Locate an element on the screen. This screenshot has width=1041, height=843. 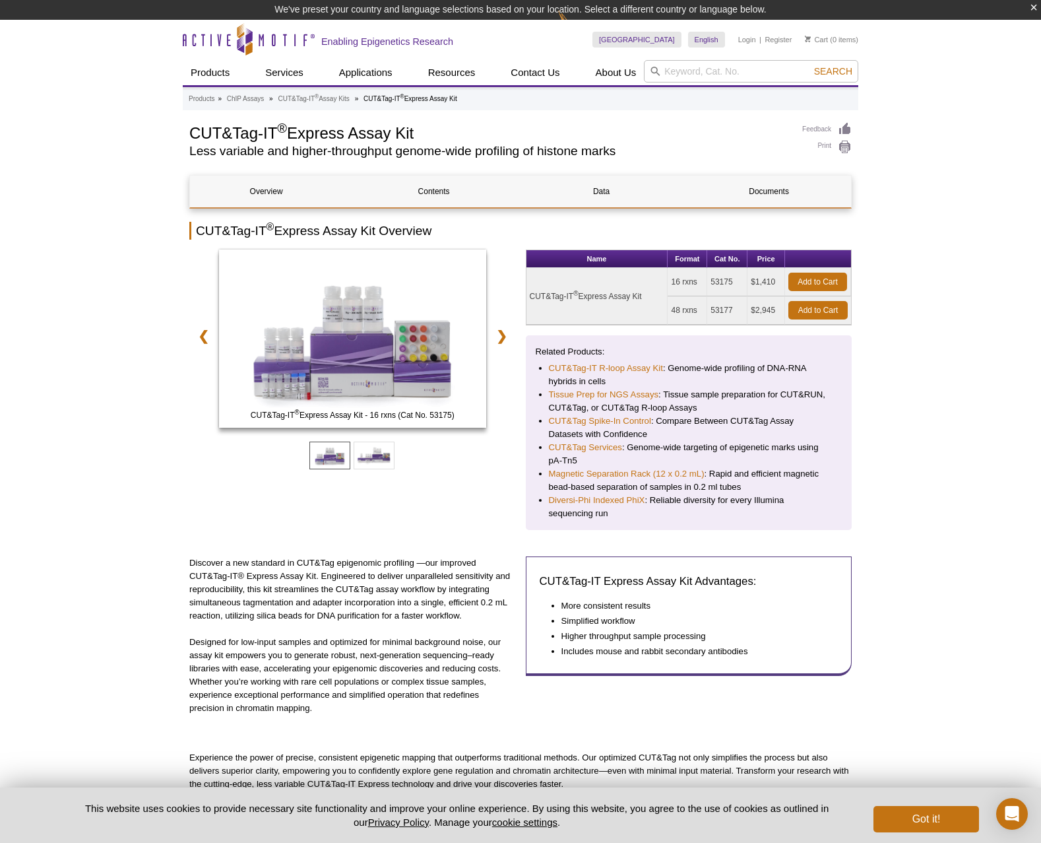
button: Got it! is located at coordinates (927, 819).